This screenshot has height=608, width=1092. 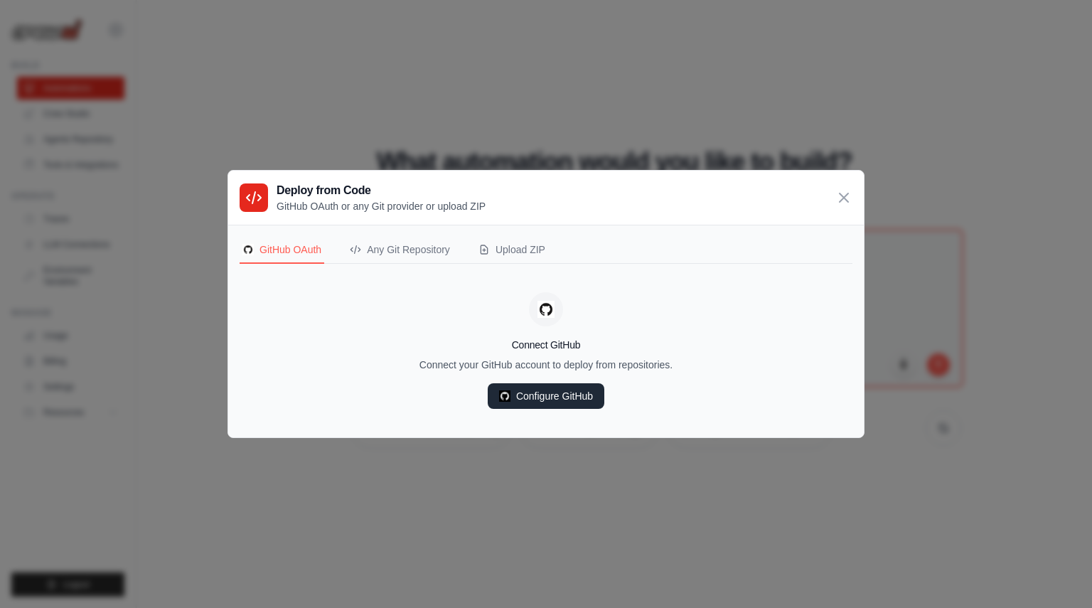 I want to click on h3: Deploy from Code, so click(x=381, y=190).